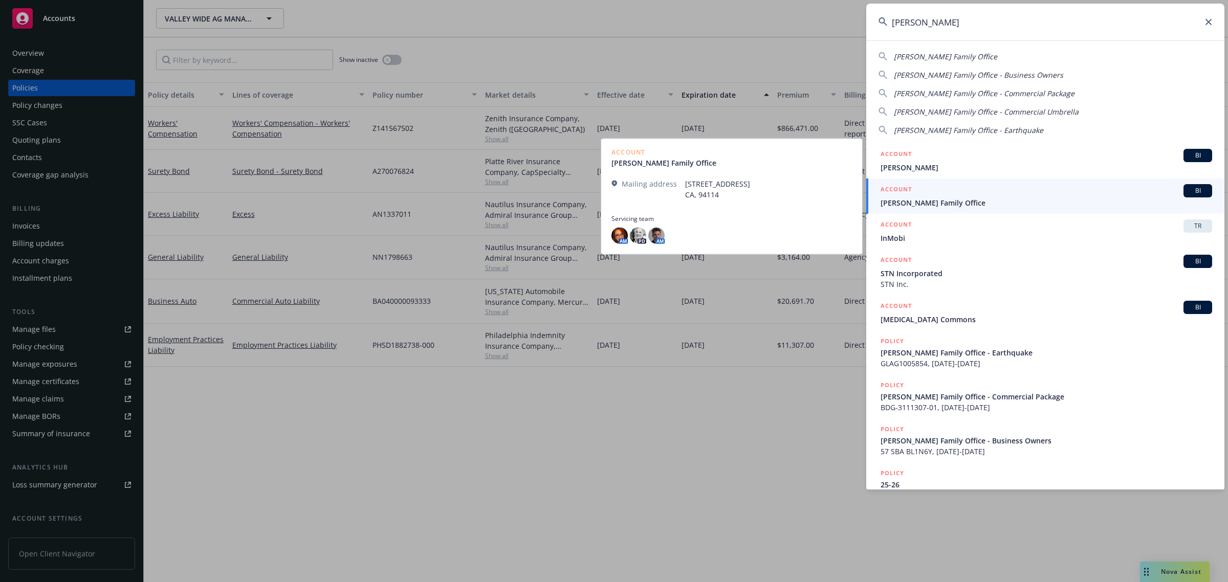 This screenshot has width=1228, height=582. I want to click on span: STN Incorporated, so click(1046, 273).